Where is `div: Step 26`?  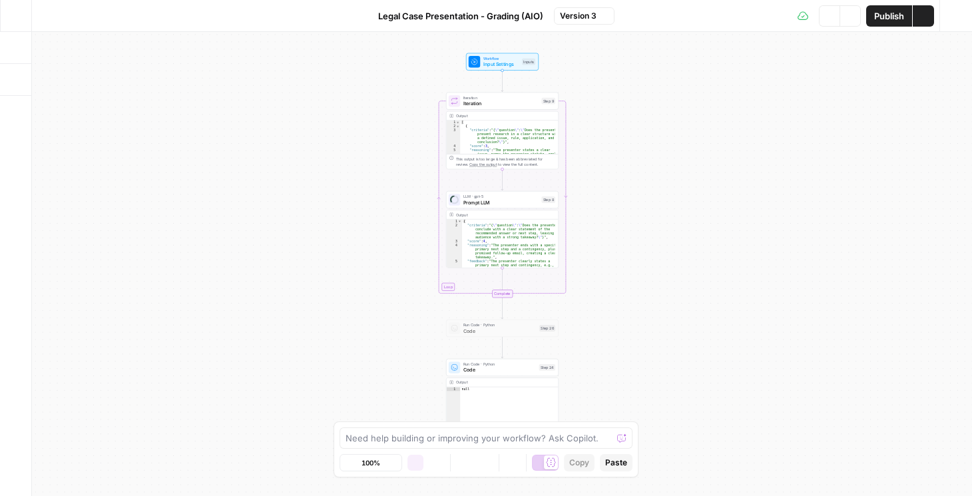
div: Step 26 is located at coordinates (547, 328).